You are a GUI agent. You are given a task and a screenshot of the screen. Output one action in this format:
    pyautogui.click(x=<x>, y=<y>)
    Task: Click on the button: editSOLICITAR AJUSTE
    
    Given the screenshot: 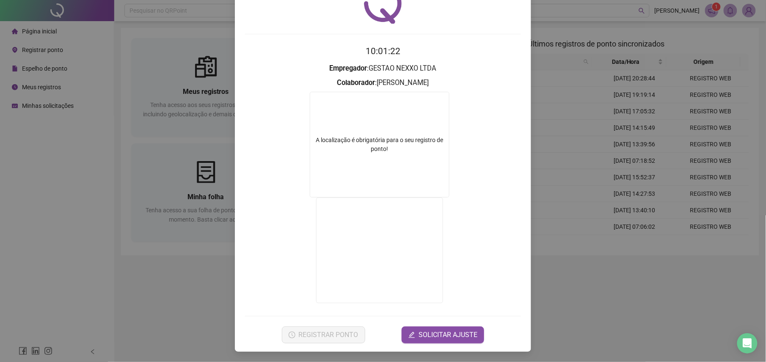 What is the action you would take?
    pyautogui.click(x=442, y=335)
    